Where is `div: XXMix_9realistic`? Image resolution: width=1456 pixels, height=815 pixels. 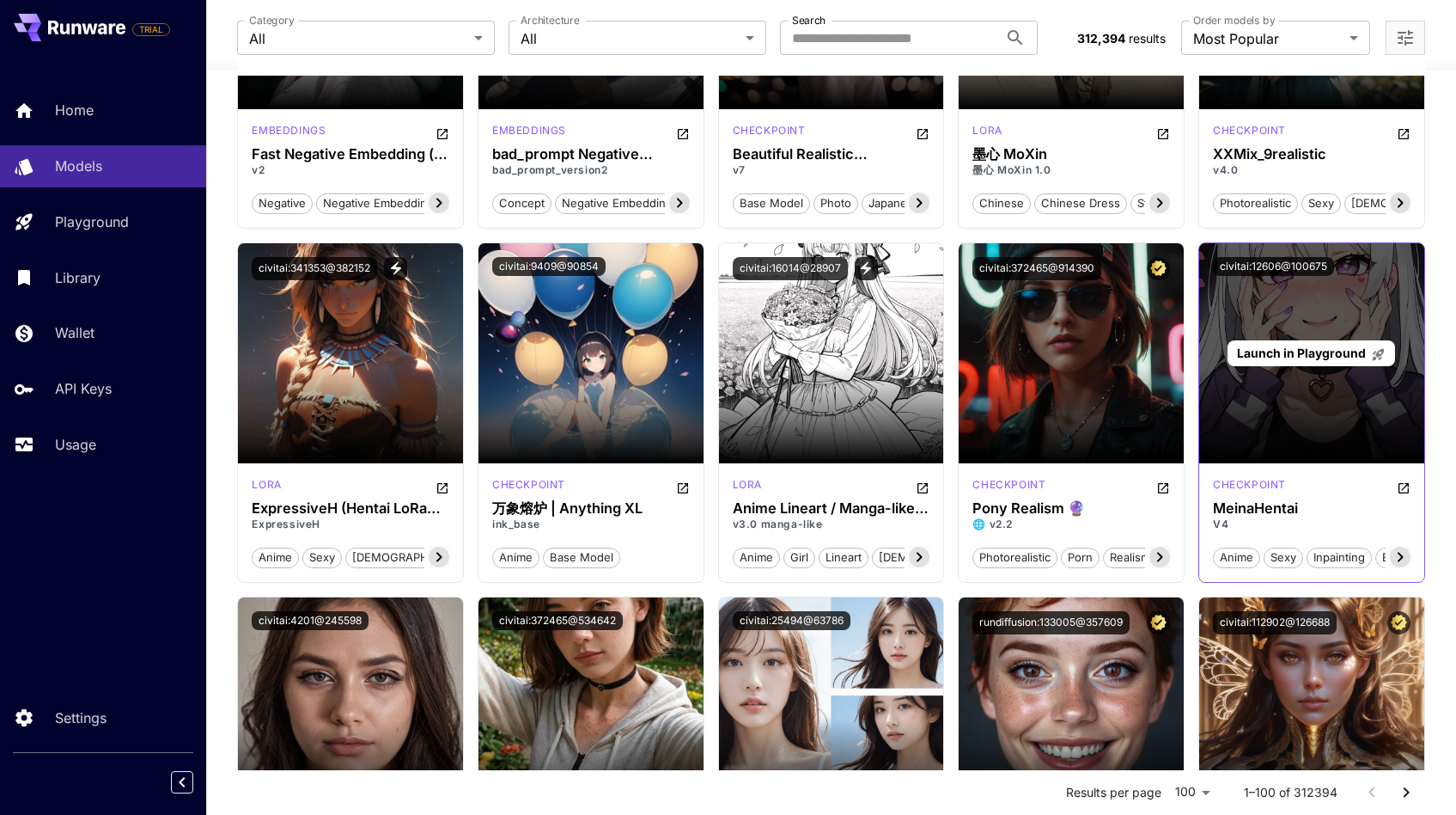 div: XXMix_9realistic is located at coordinates (1312, 154).